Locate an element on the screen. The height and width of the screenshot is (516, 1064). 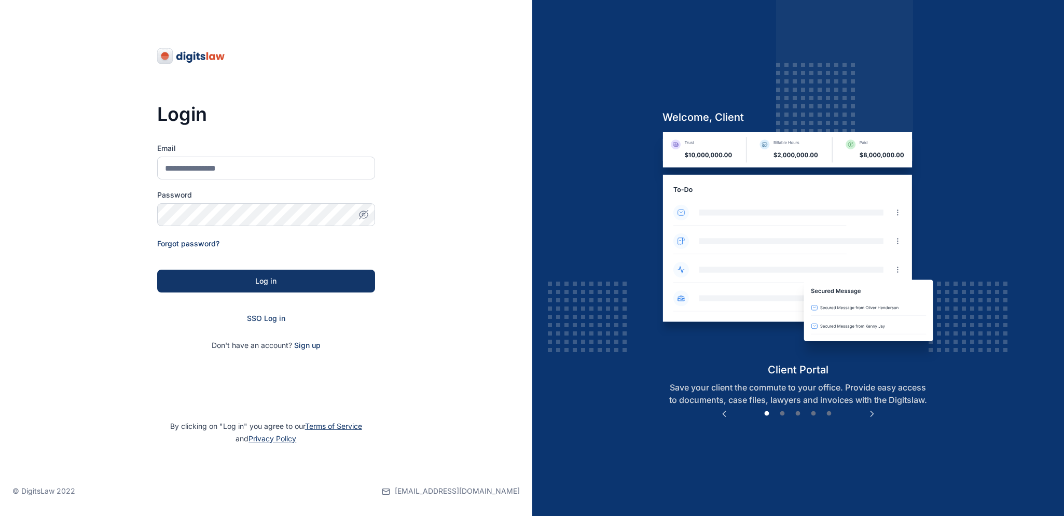
p: Save your client the commute to your office. Provide easy access to documents, case files, lawyer... is located at coordinates (798, 394).